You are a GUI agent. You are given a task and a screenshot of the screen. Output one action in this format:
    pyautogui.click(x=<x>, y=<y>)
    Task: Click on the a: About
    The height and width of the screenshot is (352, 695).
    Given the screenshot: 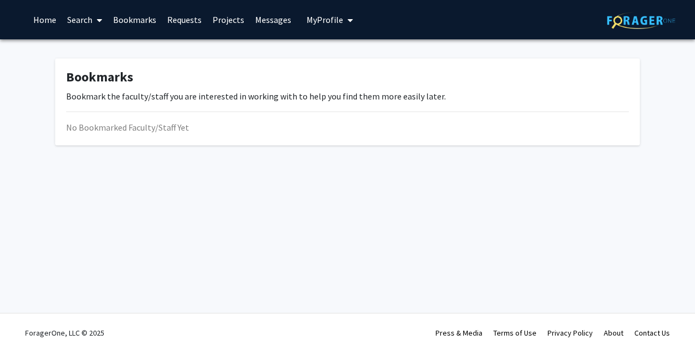 What is the action you would take?
    pyautogui.click(x=614, y=333)
    